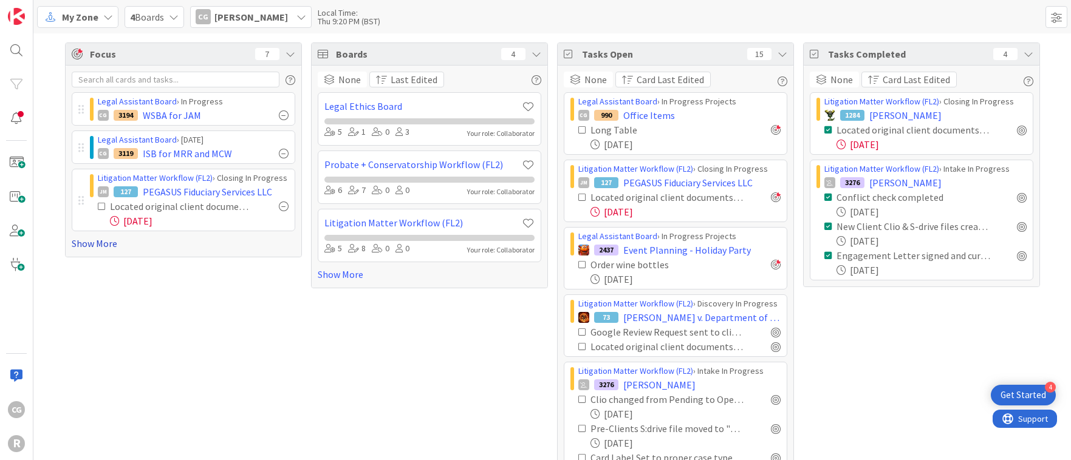 The image size is (1071, 460). What do you see at coordinates (661, 54) in the screenshot?
I see `span: Tasks Open` at bounding box center [661, 54].